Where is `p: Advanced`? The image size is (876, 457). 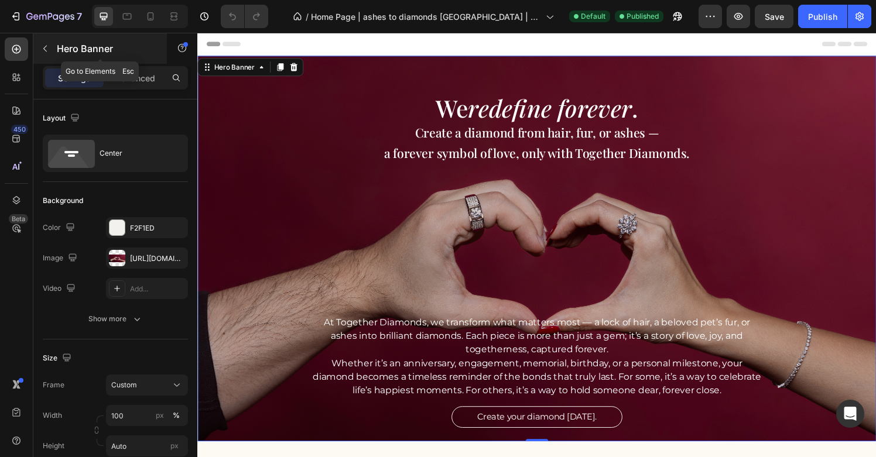 p: Advanced is located at coordinates (135, 78).